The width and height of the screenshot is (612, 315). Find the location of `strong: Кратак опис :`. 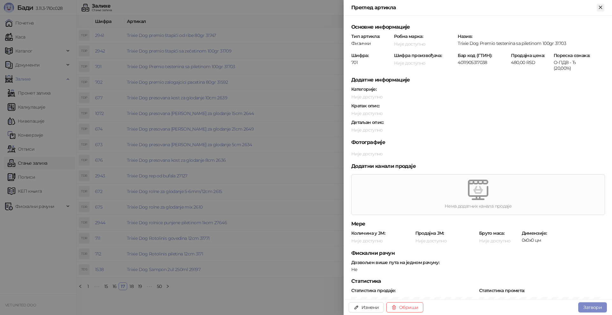

strong: Кратак опис : is located at coordinates (365, 106).